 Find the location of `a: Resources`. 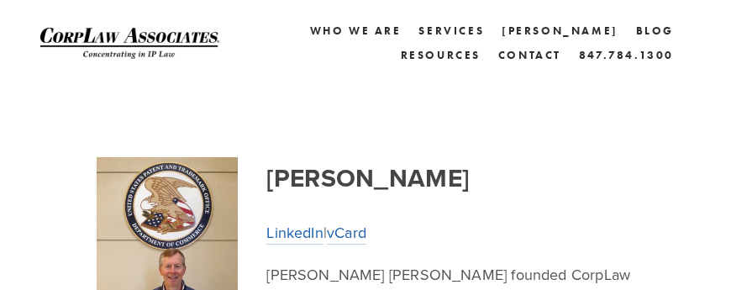

a: Resources is located at coordinates (440, 55).